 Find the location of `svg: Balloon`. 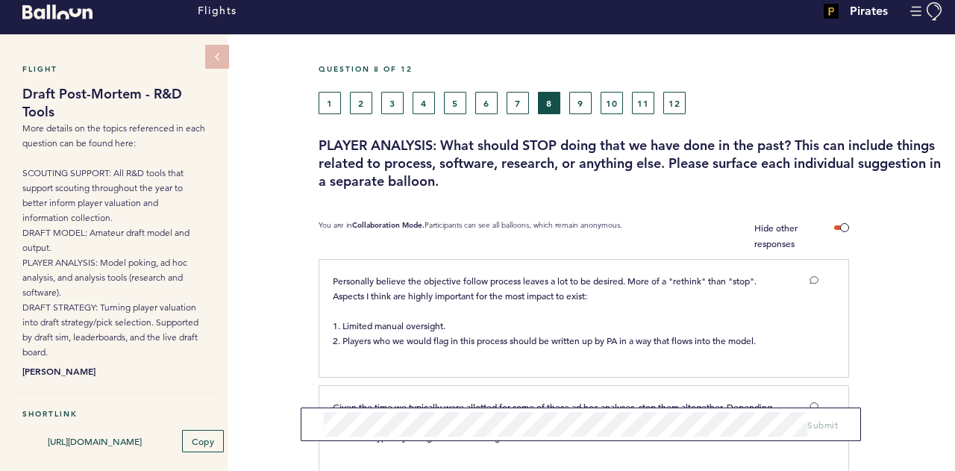

svg: Balloon is located at coordinates (57, 12).